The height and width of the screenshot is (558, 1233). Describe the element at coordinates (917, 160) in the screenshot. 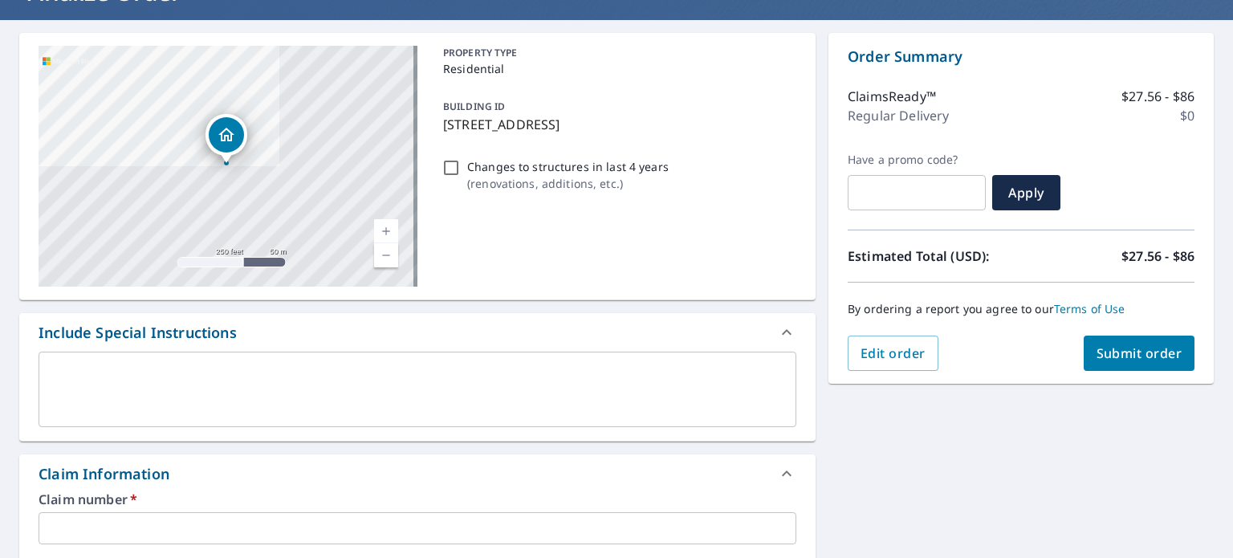

I see `label: Have a promo code?` at that location.